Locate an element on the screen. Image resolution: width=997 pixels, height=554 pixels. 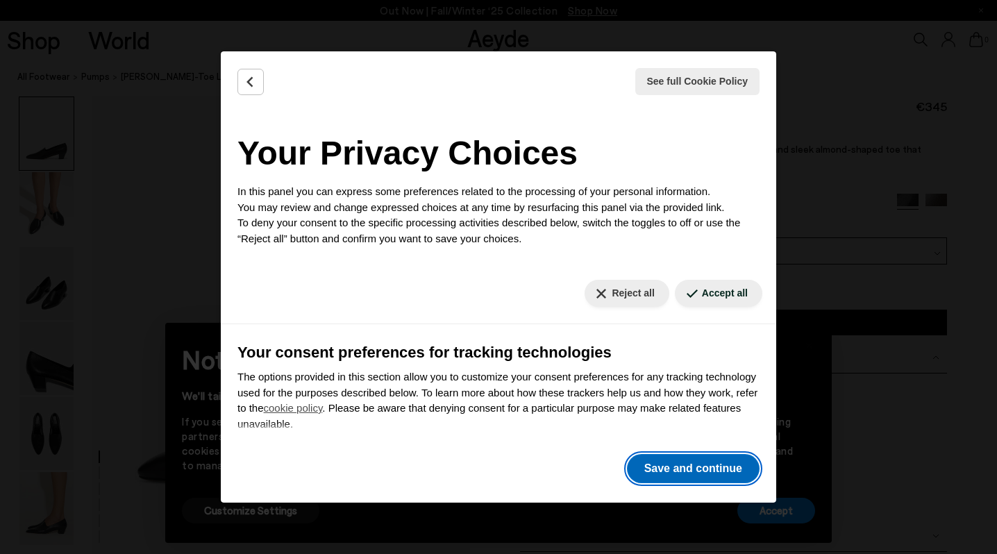
button: Save and continue is located at coordinates (693, 469).